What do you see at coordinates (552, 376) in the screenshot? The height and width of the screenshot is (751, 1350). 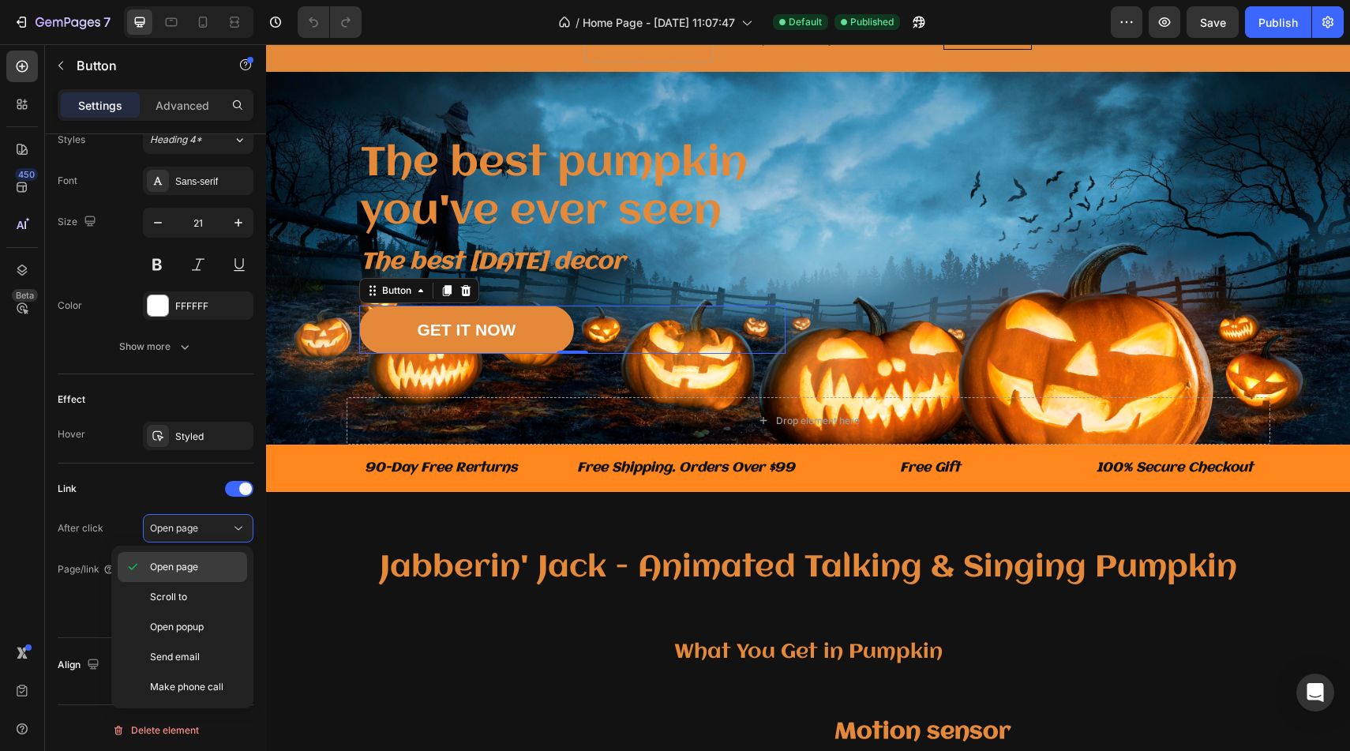 I see `div: Drop element here` at bounding box center [552, 376].